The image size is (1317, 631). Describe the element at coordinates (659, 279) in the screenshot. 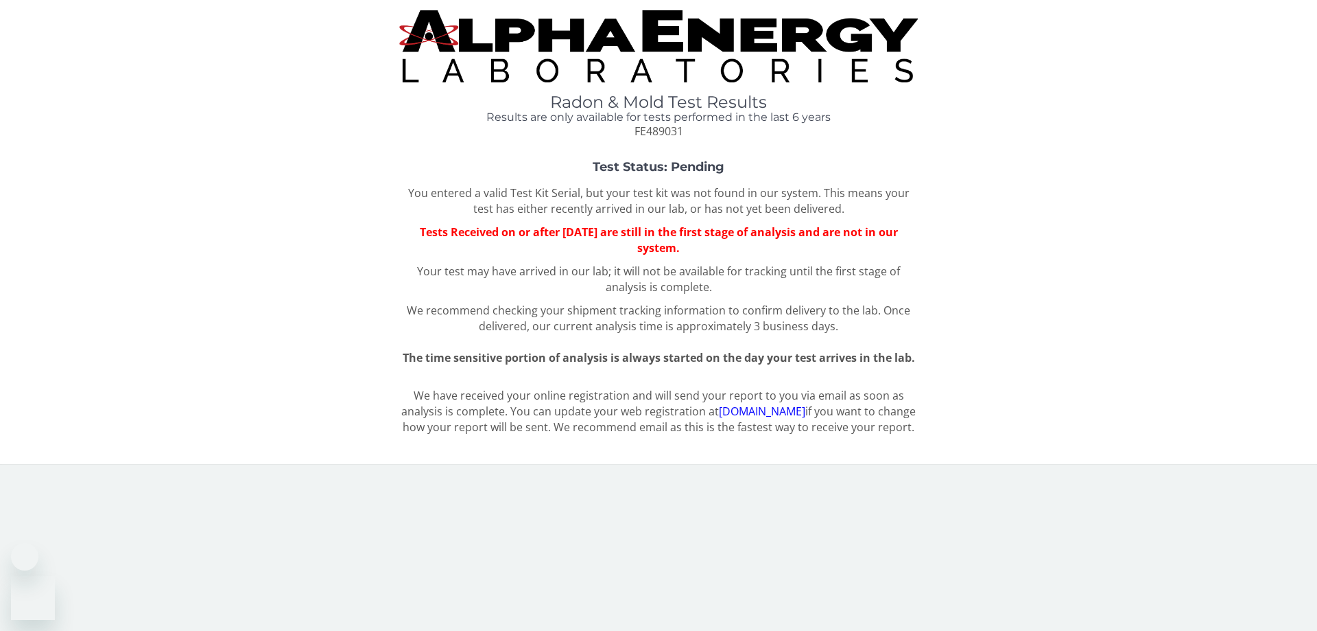

I see `p: Your test may have arrived in our lab; it will not be available for tracking until the first stag...` at that location.